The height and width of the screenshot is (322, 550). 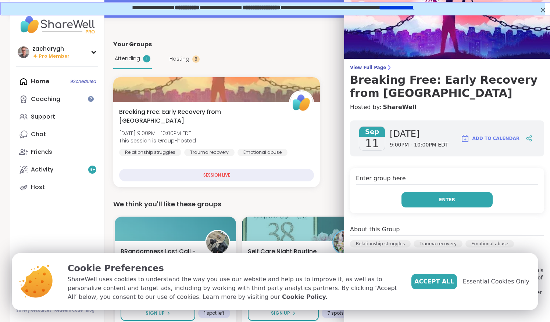 What do you see at coordinates (57, 99) in the screenshot?
I see `a: Coaching` at bounding box center [57, 99].